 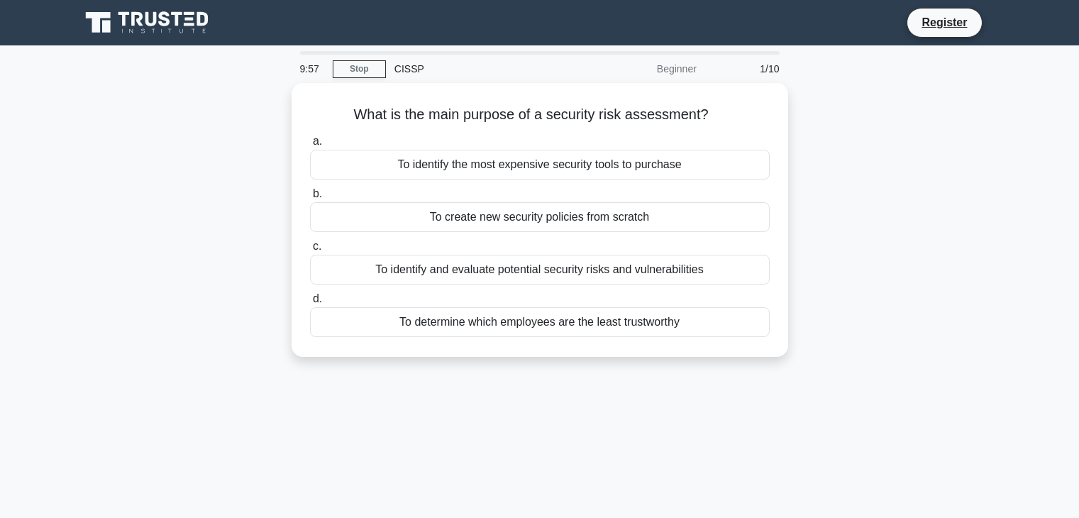 I want to click on h5: What is the main purpose of a security risk assessment?, so click(x=540, y=115).